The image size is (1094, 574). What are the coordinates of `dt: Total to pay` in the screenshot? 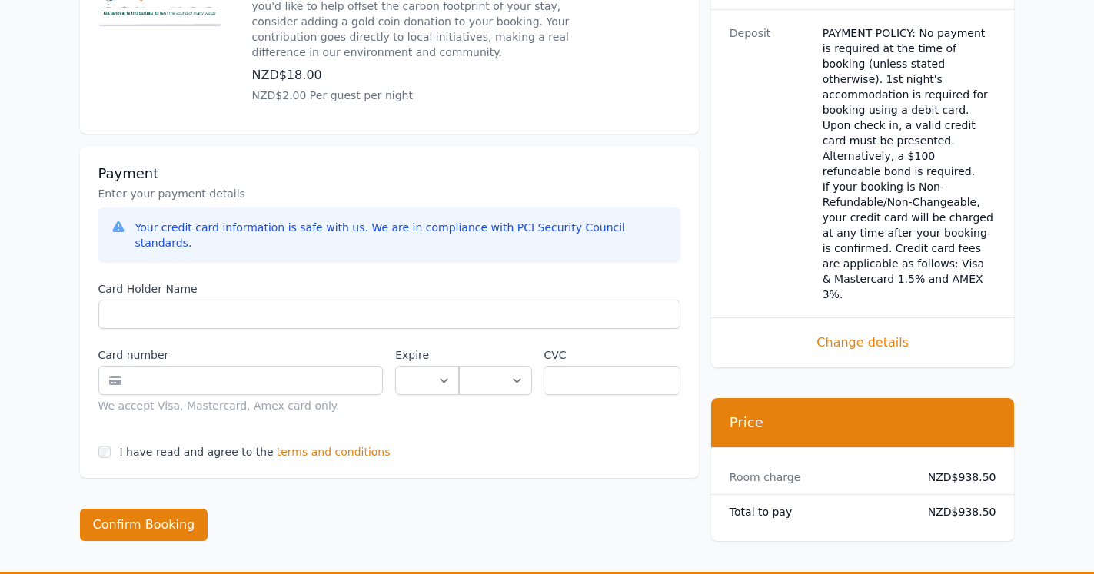 It's located at (816, 512).